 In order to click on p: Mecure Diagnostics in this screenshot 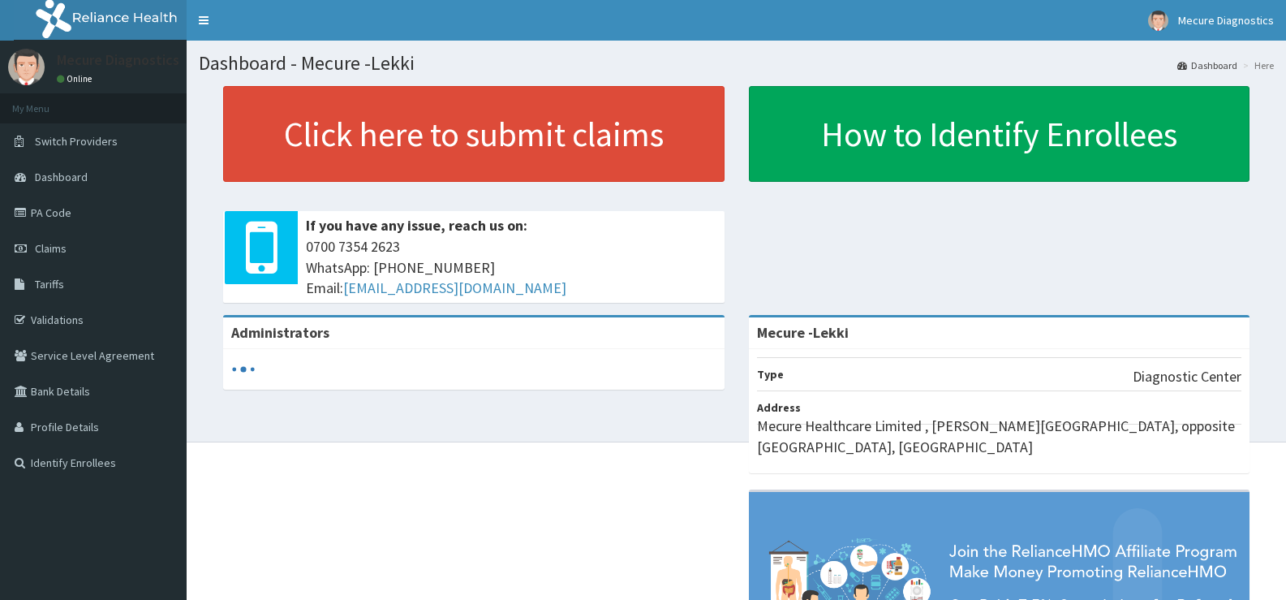, I will do `click(118, 60)`.